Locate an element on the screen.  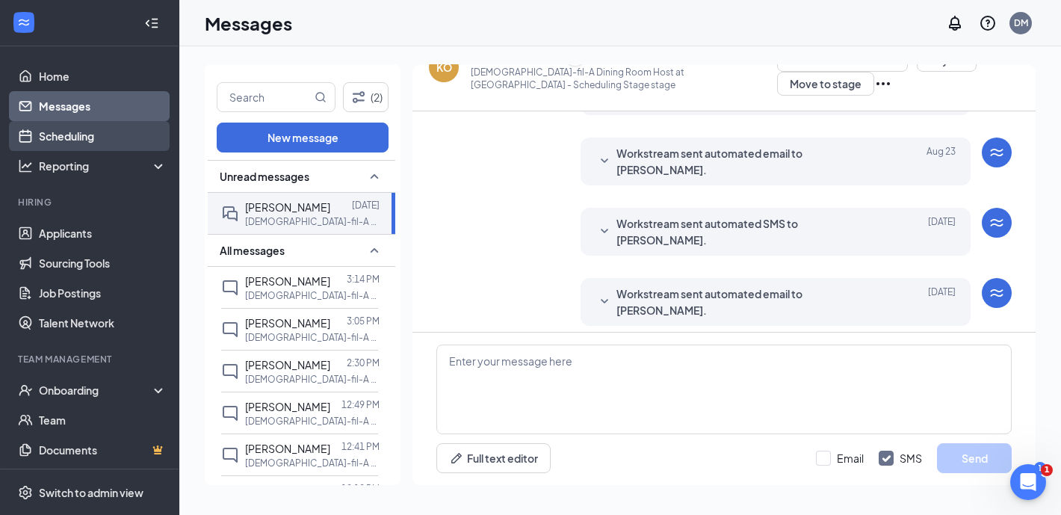
p: 2:30 PM is located at coordinates (363, 362).